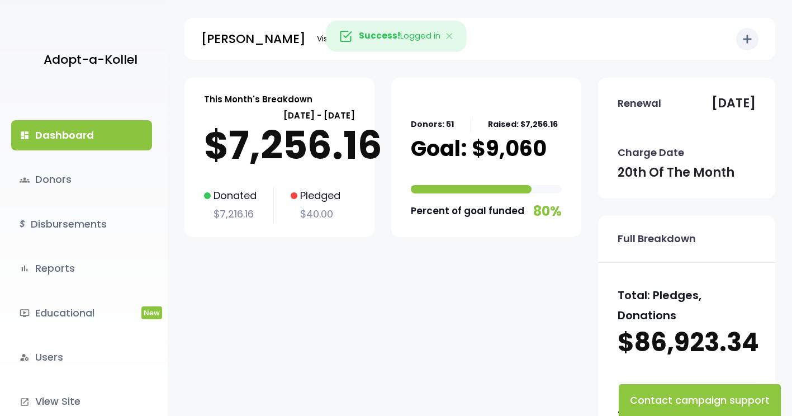 This screenshot has width=792, height=416. Describe the element at coordinates (25, 180) in the screenshot. I see `span: groups` at that location.